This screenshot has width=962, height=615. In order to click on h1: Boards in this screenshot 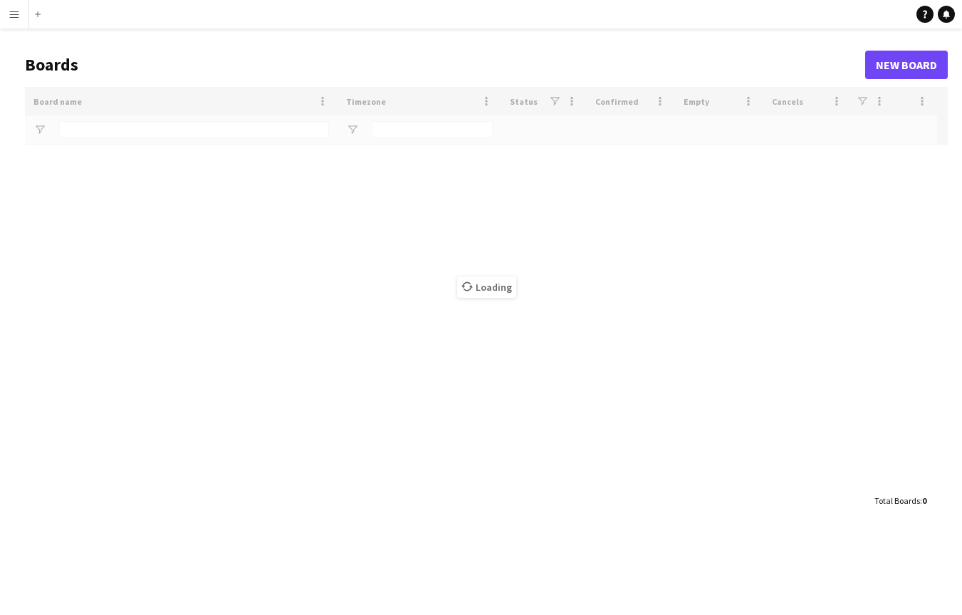, I will do `click(445, 65)`.